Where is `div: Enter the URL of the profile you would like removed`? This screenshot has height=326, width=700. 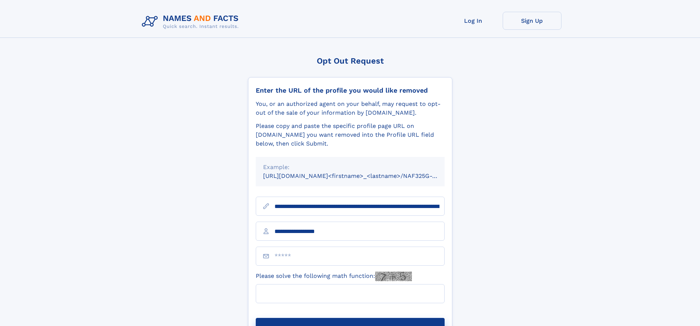 div: Enter the URL of the profile you would like removed is located at coordinates (350, 90).